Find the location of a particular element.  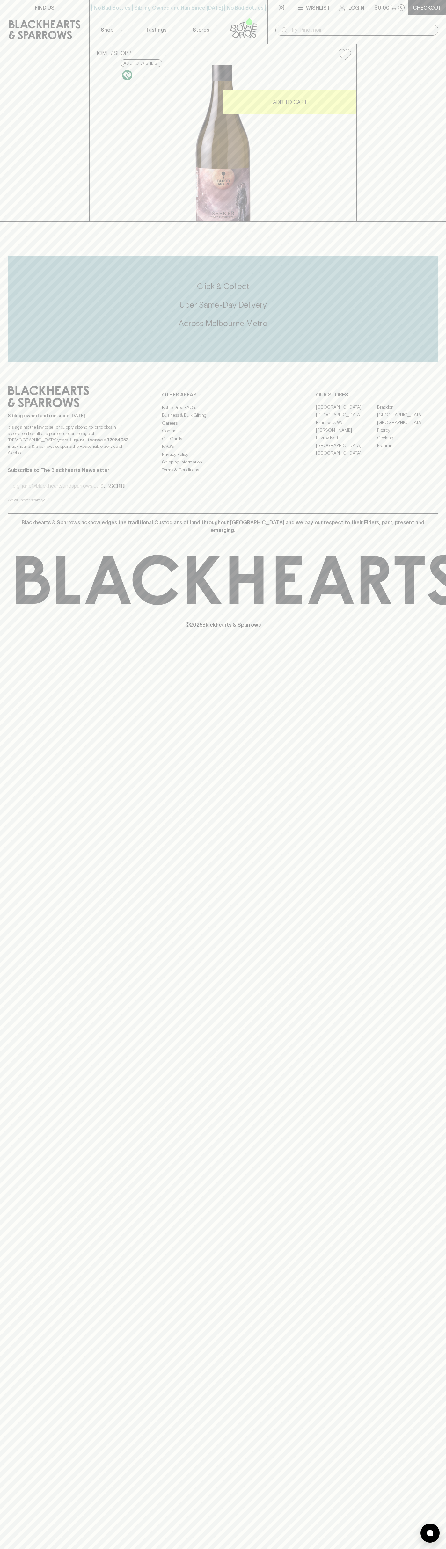

a: Careers is located at coordinates (223, 423).